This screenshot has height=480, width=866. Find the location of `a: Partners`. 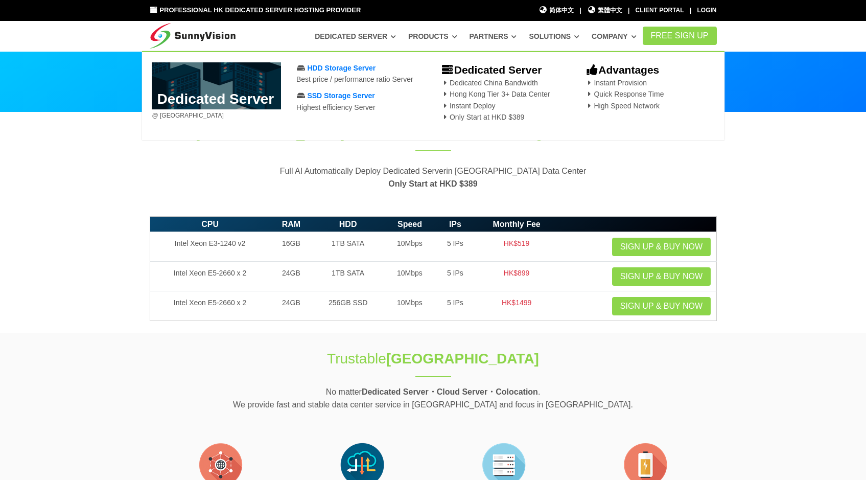

a: Partners is located at coordinates (493, 36).